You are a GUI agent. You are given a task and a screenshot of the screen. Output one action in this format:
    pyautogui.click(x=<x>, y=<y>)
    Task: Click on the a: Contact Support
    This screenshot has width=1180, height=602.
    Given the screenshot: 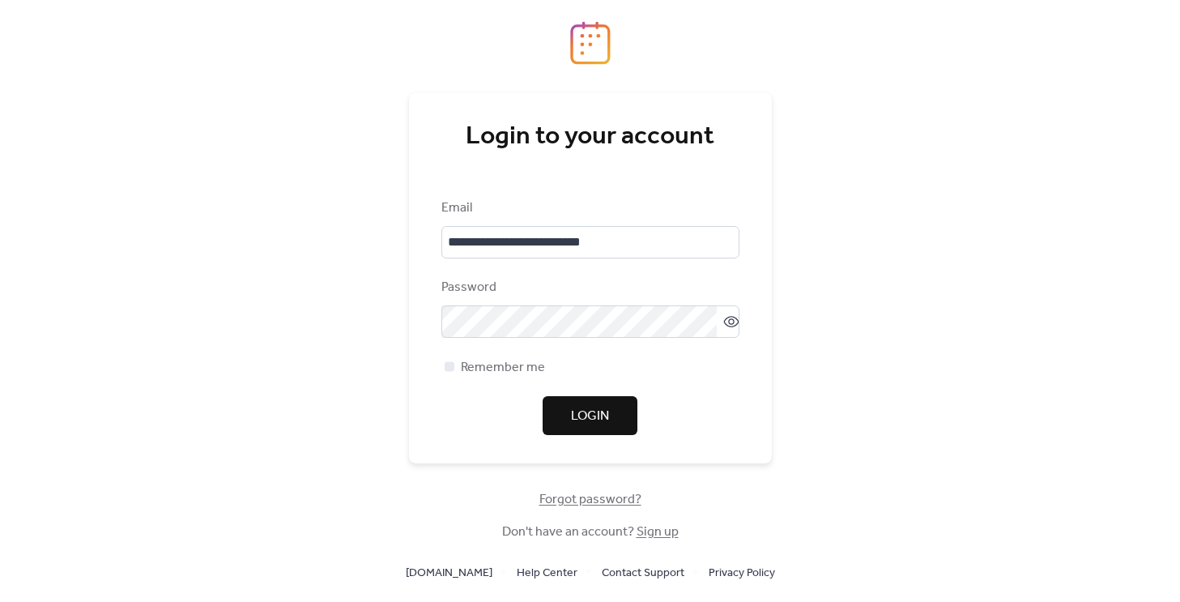 What is the action you would take?
    pyautogui.click(x=643, y=572)
    